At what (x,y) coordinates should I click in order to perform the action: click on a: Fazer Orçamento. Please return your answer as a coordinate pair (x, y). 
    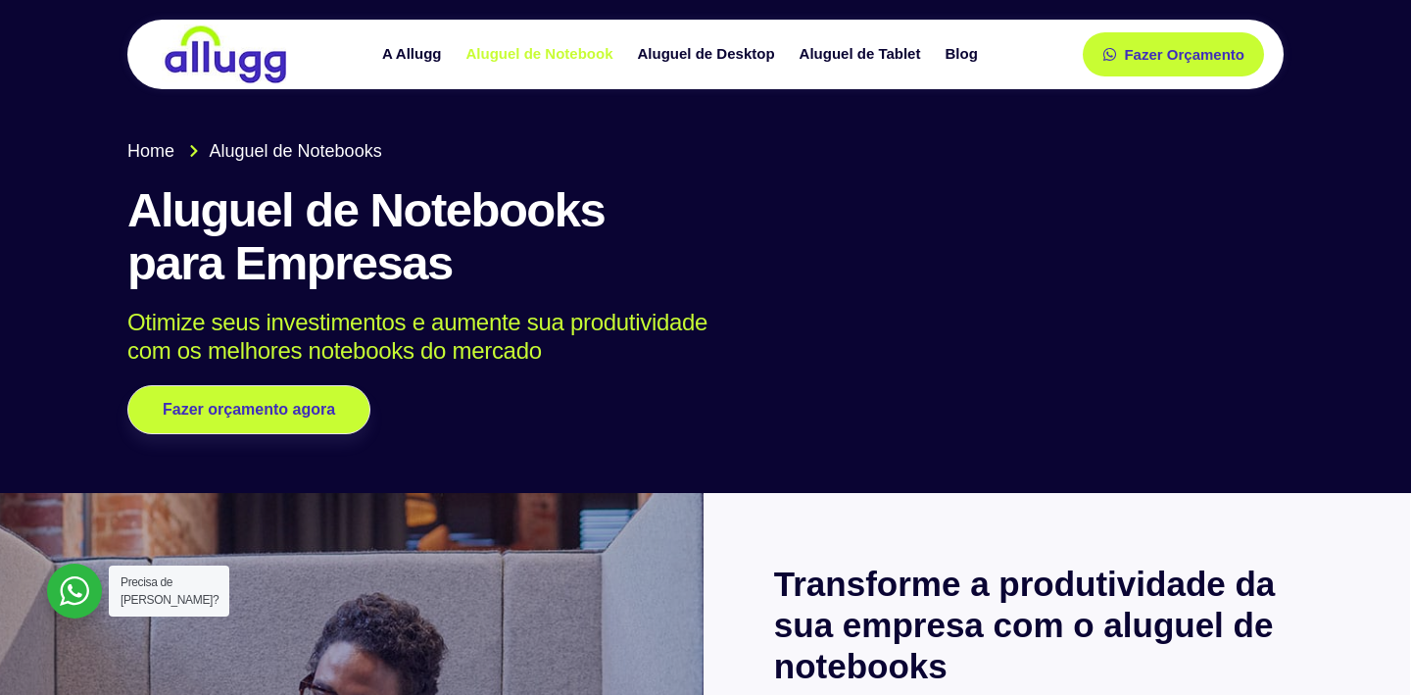
    Looking at the image, I should click on (1173, 54).